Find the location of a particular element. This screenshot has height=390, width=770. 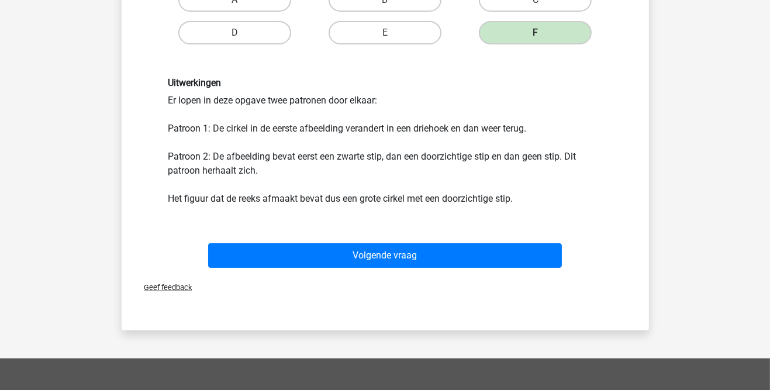

h6: Uitwerkingen is located at coordinates (386, 82).